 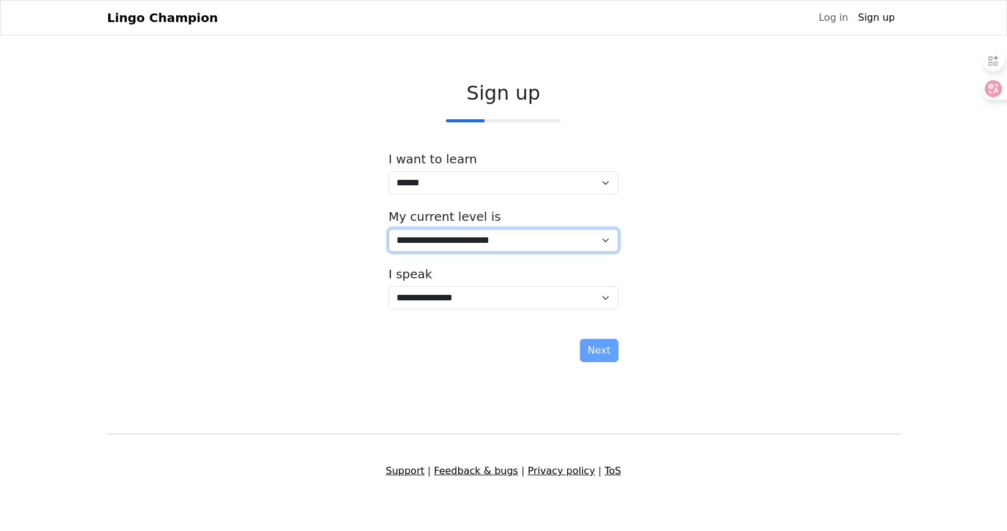 I want to click on h2: Sign up, so click(x=504, y=93).